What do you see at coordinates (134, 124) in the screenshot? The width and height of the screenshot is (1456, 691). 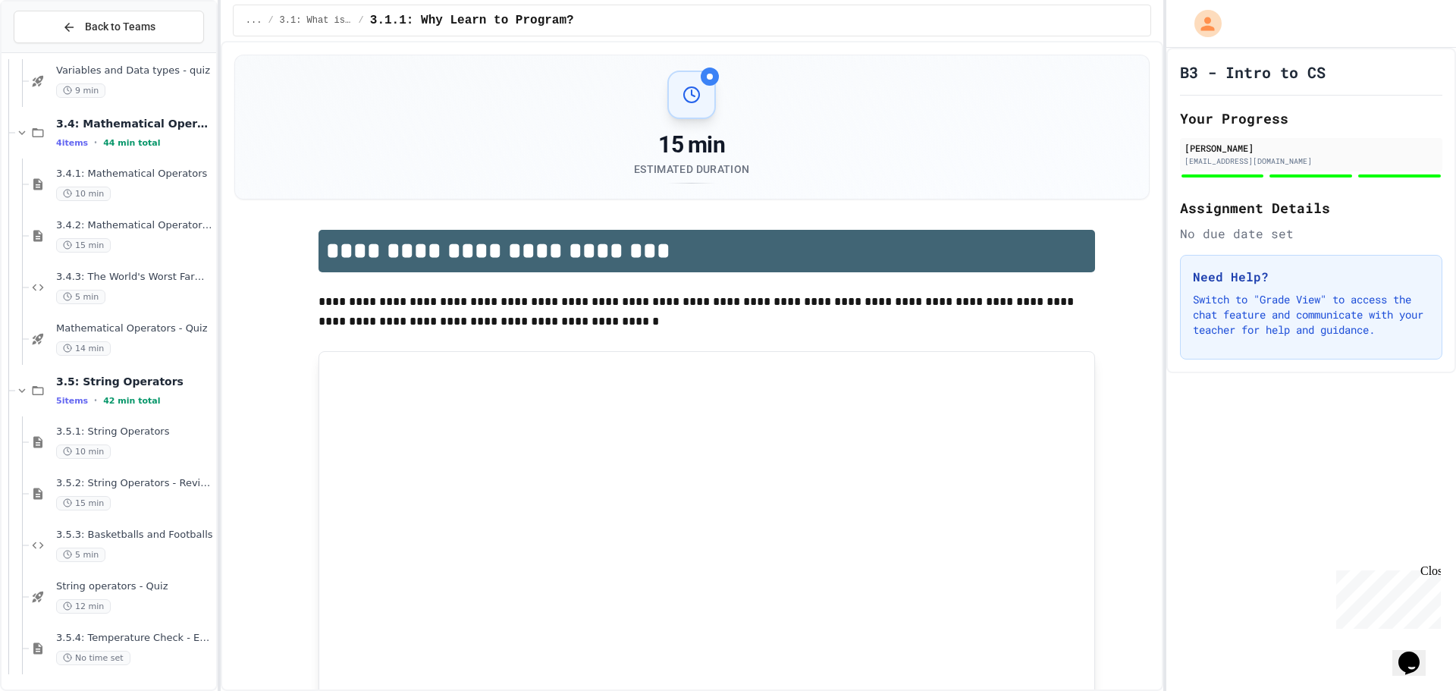 I see `span: 3.4: Mathematical Operators` at bounding box center [134, 124].